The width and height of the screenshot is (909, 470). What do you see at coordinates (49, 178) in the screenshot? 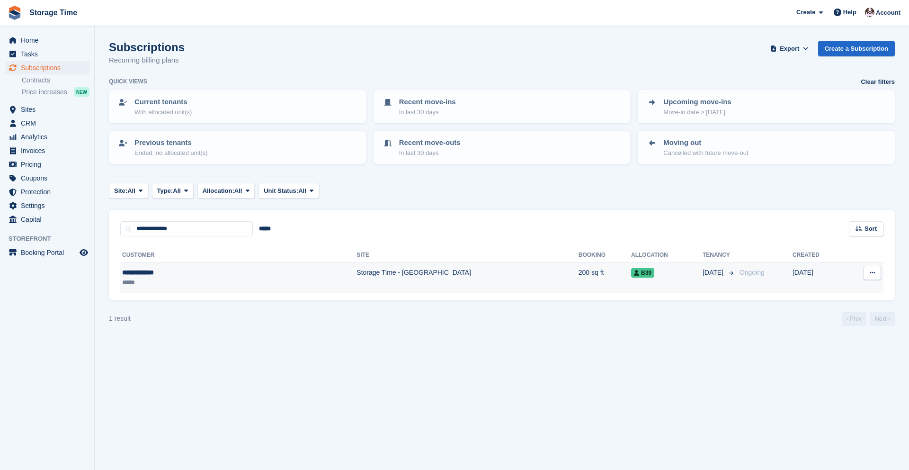
I see `span: Coupons` at bounding box center [49, 178].